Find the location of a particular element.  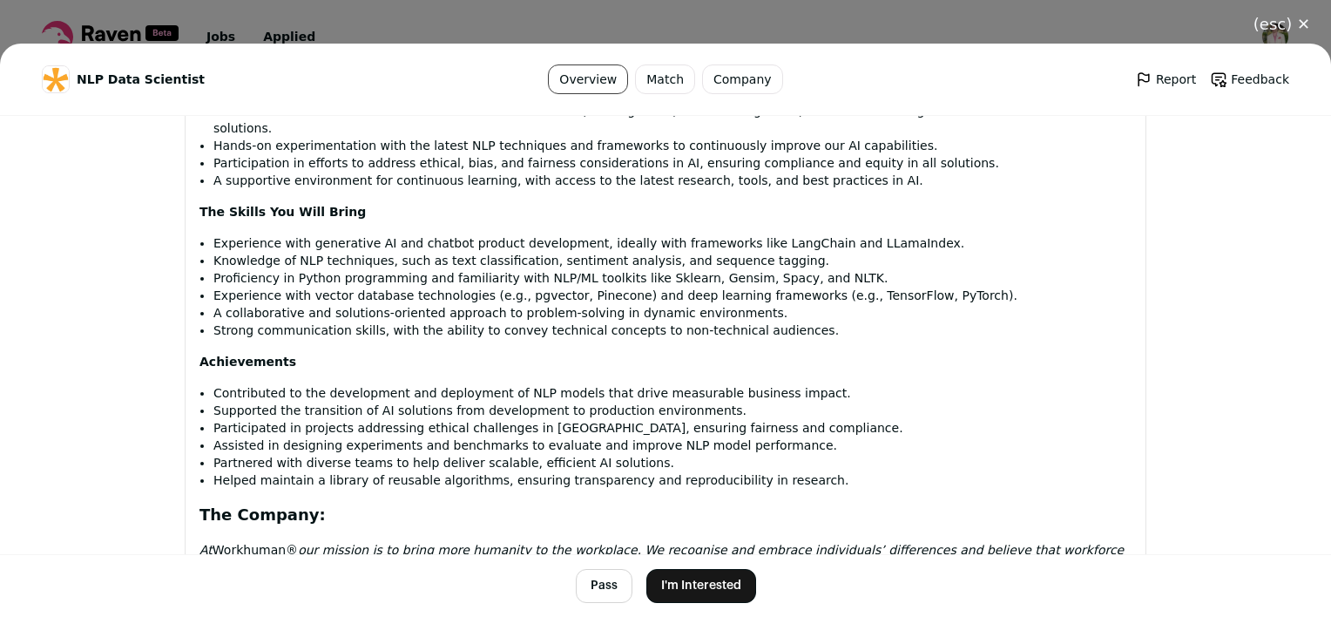

li: A collaborative and solutions-oriented approach to problem-solving in dynamic environments. is located at coordinates (673, 313).